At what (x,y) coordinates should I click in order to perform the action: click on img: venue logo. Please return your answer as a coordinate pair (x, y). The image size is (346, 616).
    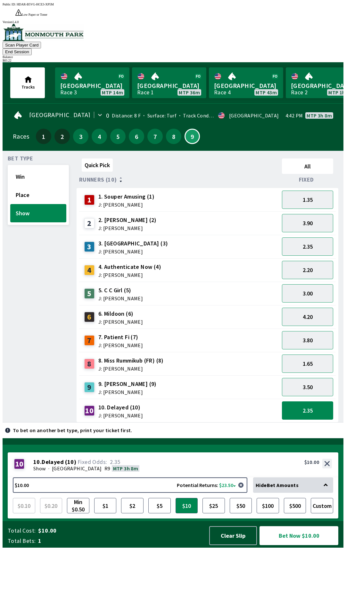
    Looking at the image, I should click on (43, 32).